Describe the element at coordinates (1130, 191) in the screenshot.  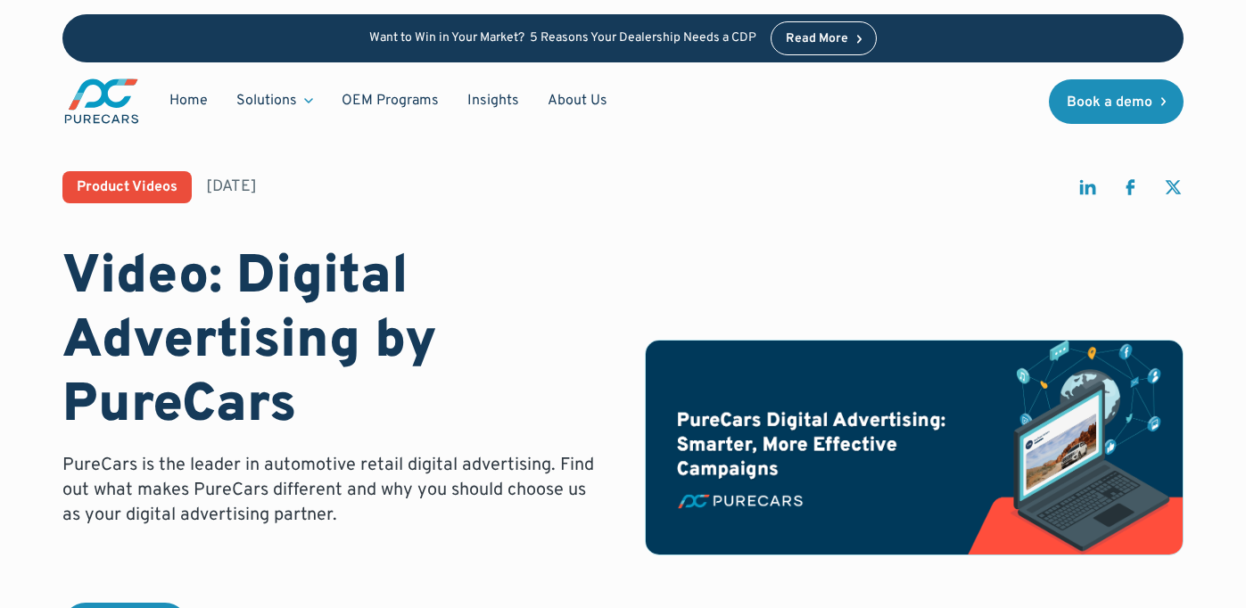
I see `a: share on facebook` at that location.